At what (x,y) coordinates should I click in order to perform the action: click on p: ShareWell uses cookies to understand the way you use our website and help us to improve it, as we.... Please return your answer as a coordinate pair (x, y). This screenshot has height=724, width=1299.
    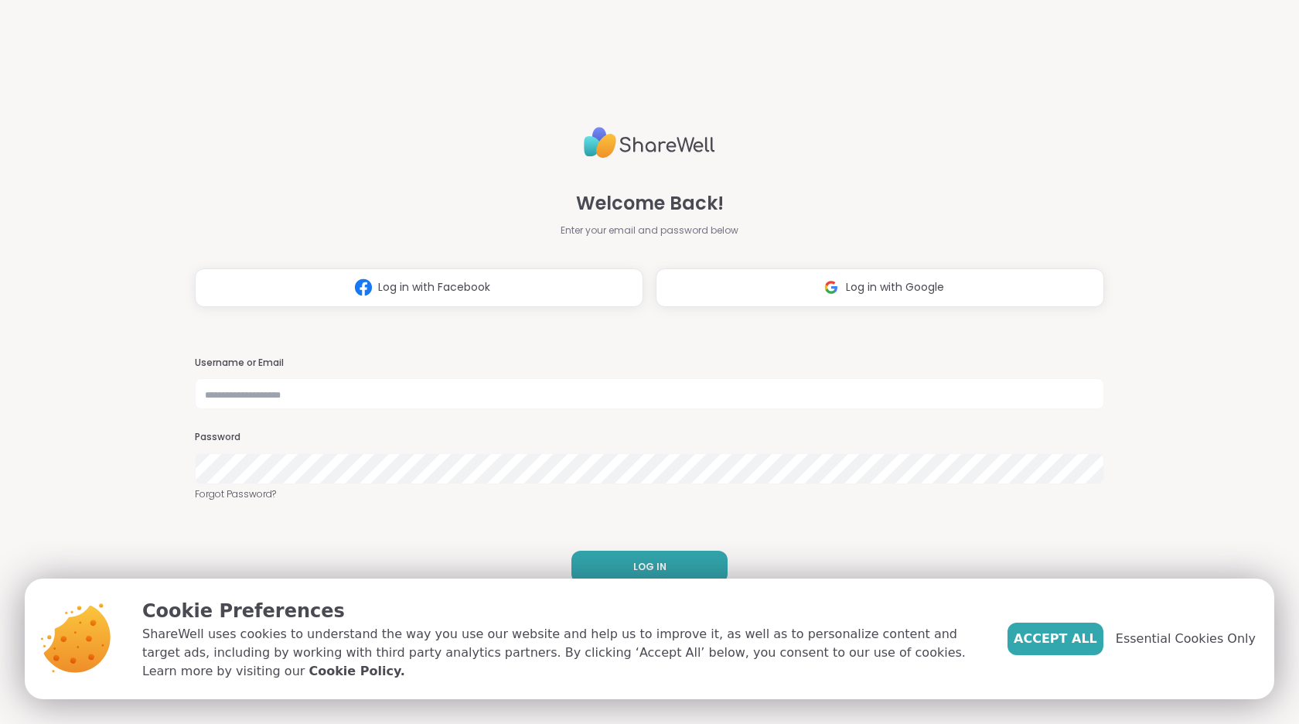
    Looking at the image, I should click on (562, 653).